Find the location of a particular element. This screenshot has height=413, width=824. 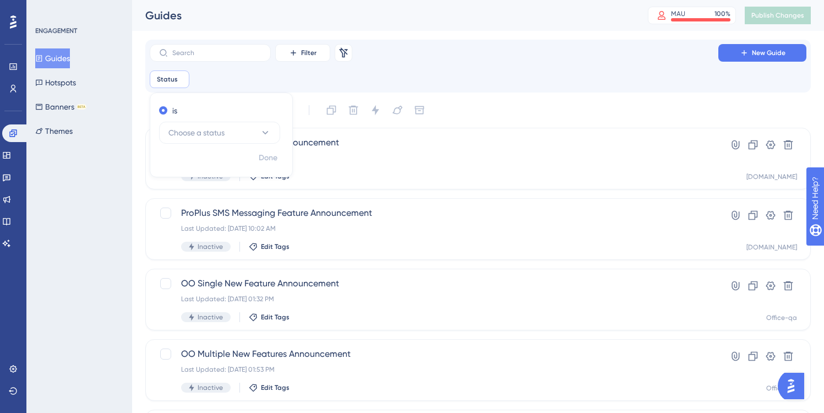

span: Publish Changes is located at coordinates (777, 15).